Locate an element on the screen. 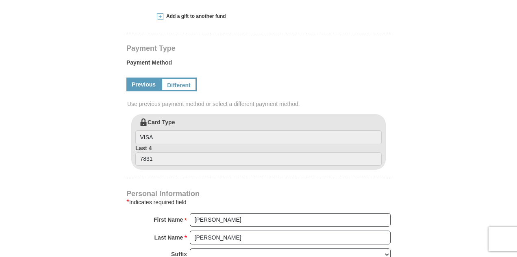  strong: First Name is located at coordinates (168, 220).